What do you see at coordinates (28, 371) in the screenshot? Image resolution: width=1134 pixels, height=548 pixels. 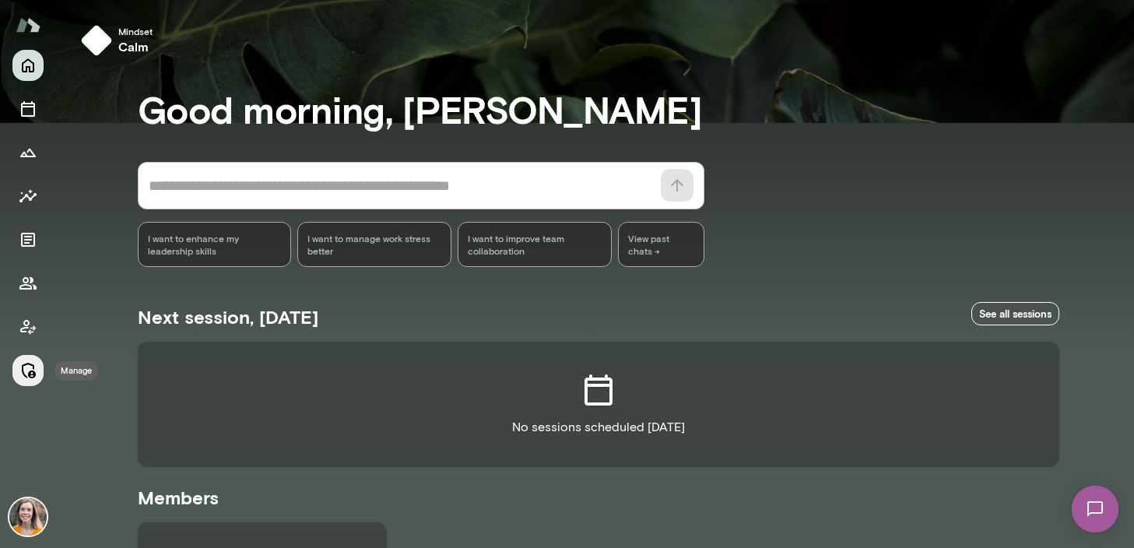 I see `button: Manage` at bounding box center [28, 371].